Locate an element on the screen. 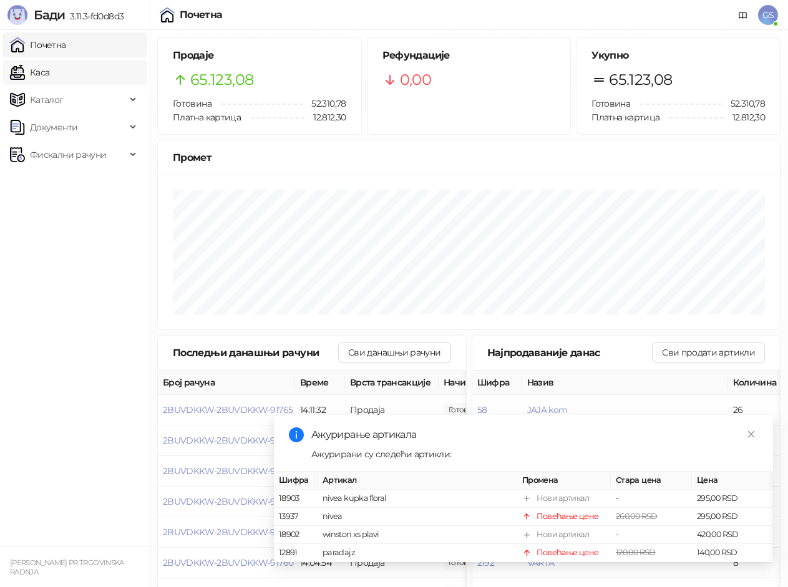 This screenshot has width=788, height=587. span: 2BUVDKKW-2BUVDKKW-91762 is located at coordinates (228, 502).